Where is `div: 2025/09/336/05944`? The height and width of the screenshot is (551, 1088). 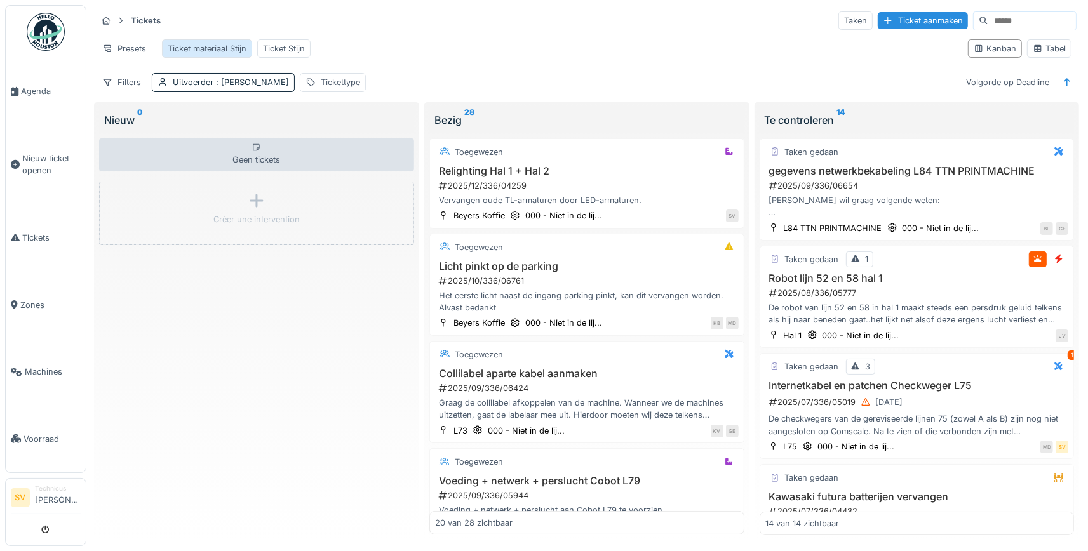
div: 2025/09/336/05944 is located at coordinates (588, 496).